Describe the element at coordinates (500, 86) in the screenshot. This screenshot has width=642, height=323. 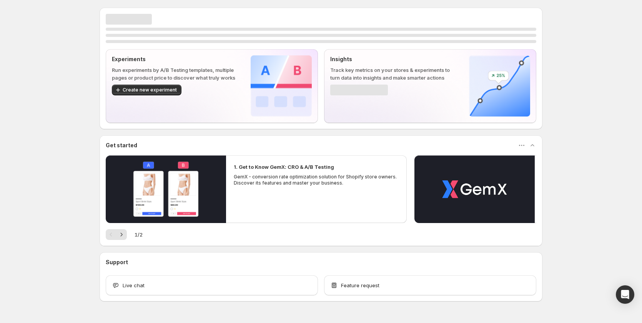
I see `img: Insights` at that location.